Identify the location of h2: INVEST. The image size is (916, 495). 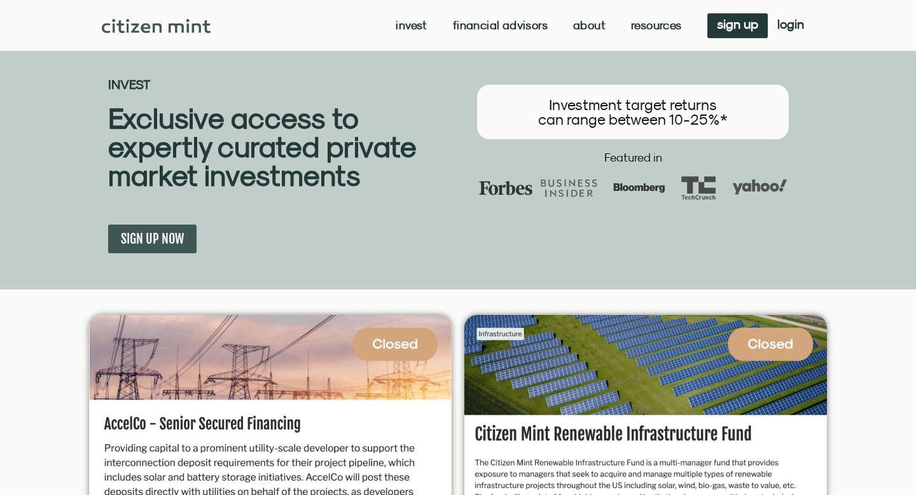
(283, 85).